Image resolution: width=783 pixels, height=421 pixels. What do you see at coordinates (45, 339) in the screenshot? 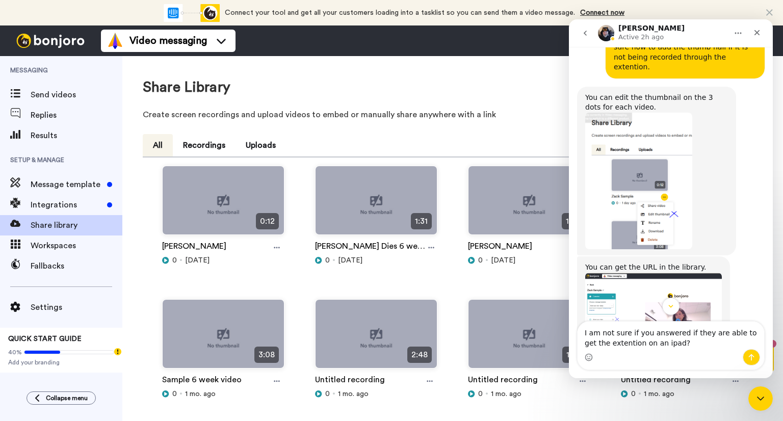
I see `span: QUICK START GUIDE` at bounding box center [45, 339].